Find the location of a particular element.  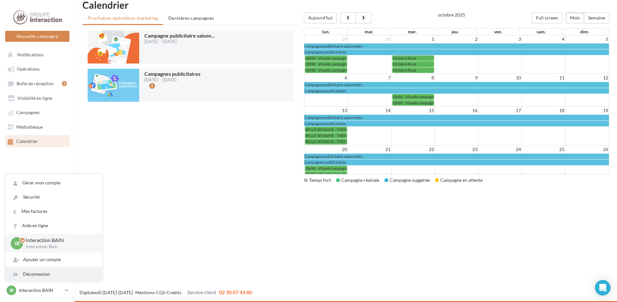

td: 7 is located at coordinates (369, 78).